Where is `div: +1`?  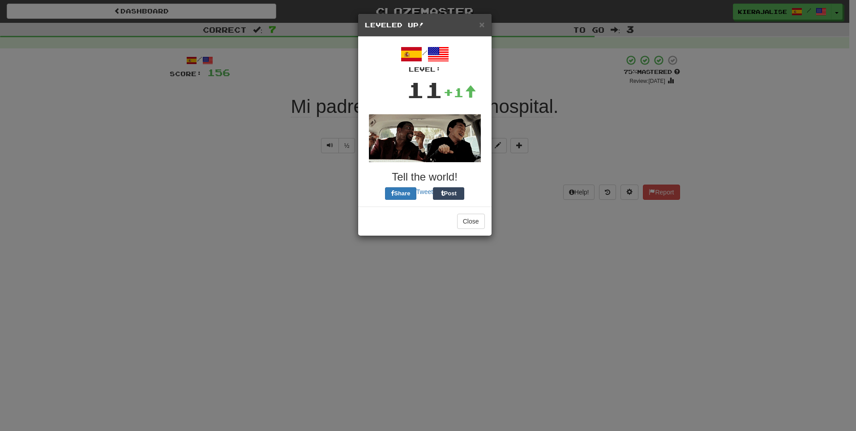
div: +1 is located at coordinates (460, 92).